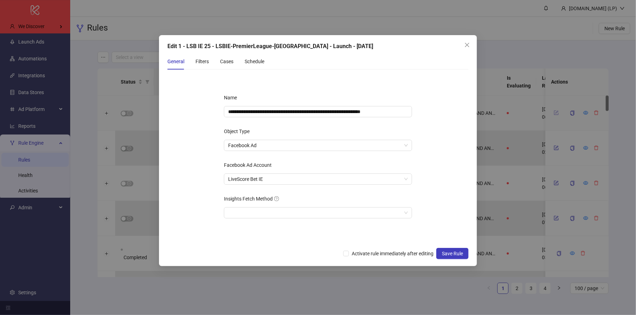  I want to click on label: Facebook Ad Account, so click(250, 165).